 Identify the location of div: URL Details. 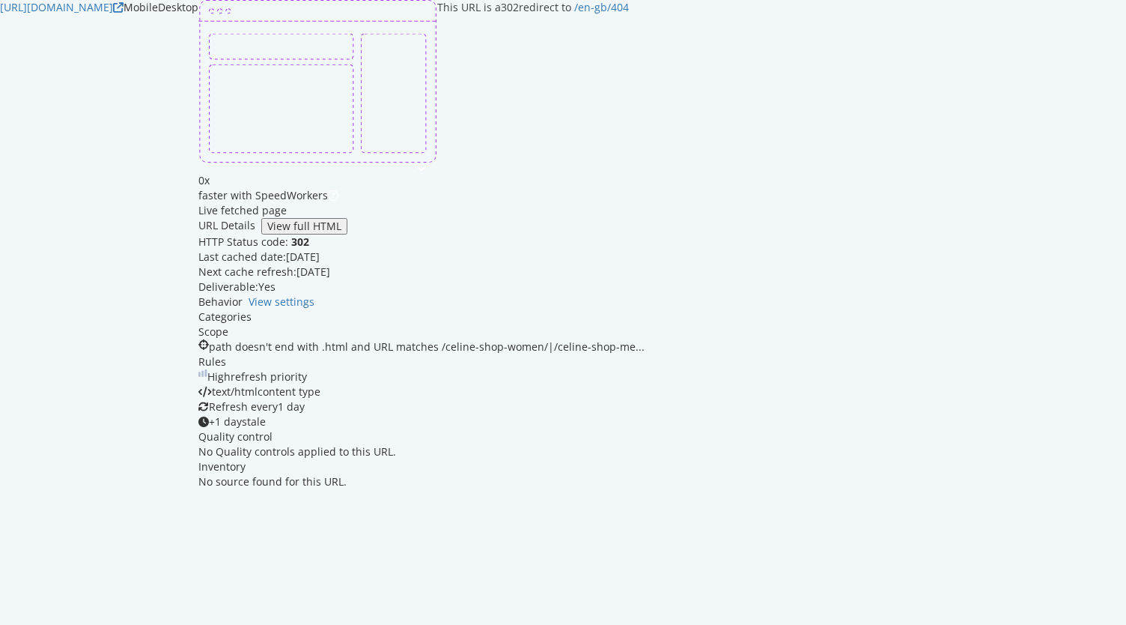
(227, 226).